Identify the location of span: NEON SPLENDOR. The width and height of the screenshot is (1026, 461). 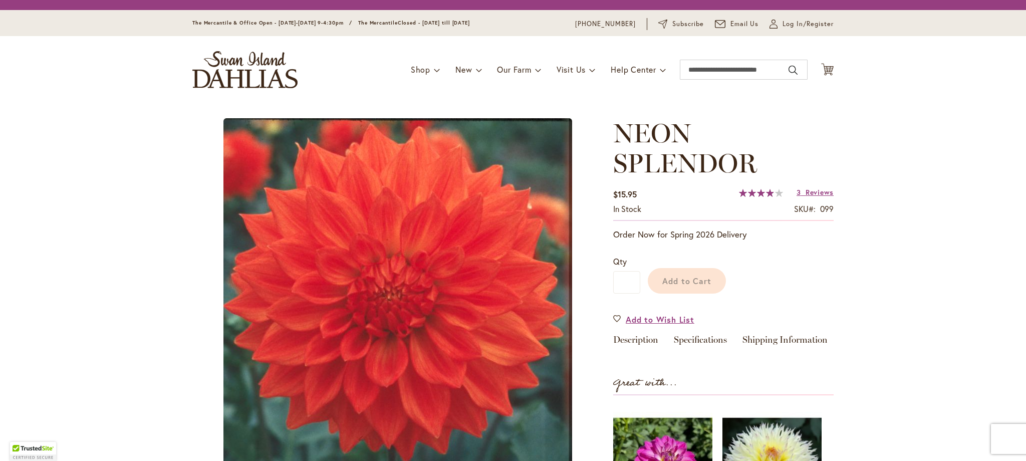
(685, 148).